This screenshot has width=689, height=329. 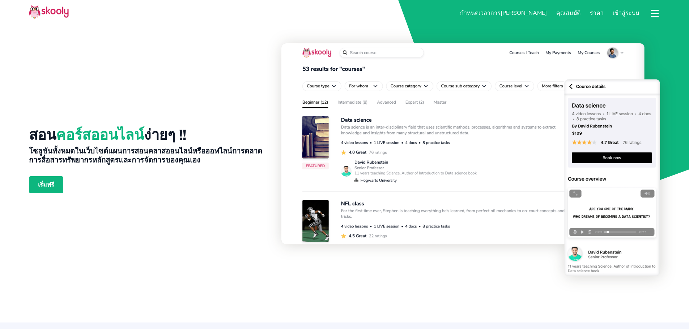 What do you see at coordinates (46, 185) in the screenshot?
I see `a: เริ่มฟรี` at bounding box center [46, 185].